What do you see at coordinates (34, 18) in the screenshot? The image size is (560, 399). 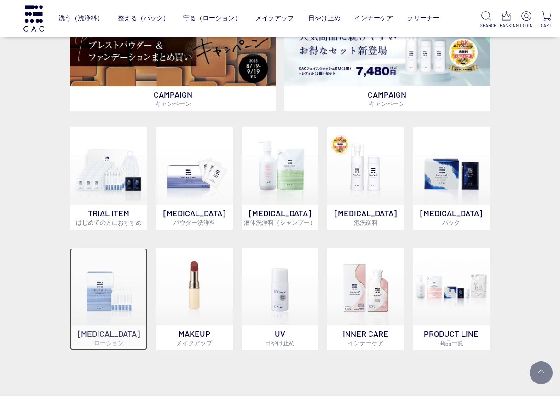 I see `img: logo` at bounding box center [34, 18].